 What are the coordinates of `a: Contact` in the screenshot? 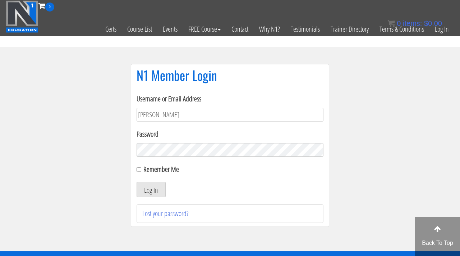 It's located at (240, 29).